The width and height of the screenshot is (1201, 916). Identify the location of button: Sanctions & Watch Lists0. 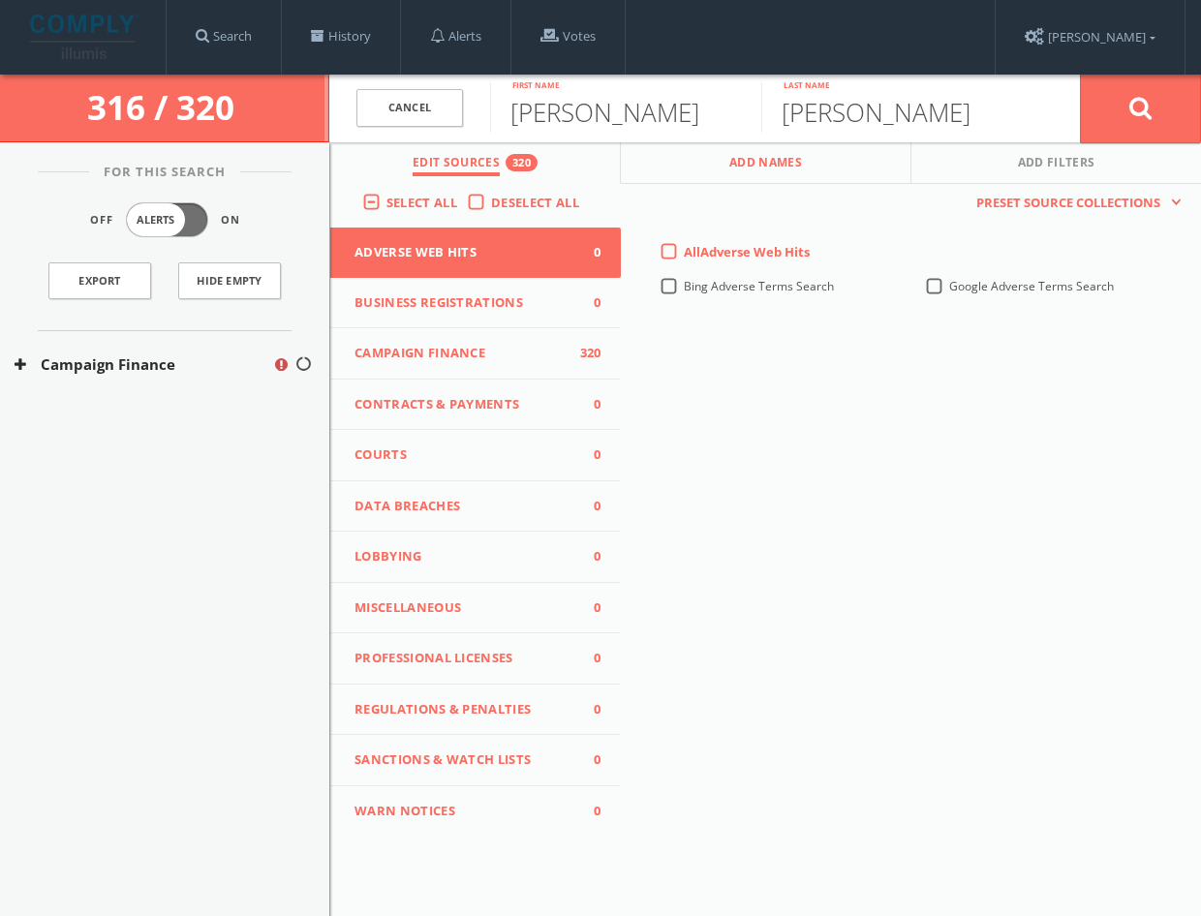
(475, 760).